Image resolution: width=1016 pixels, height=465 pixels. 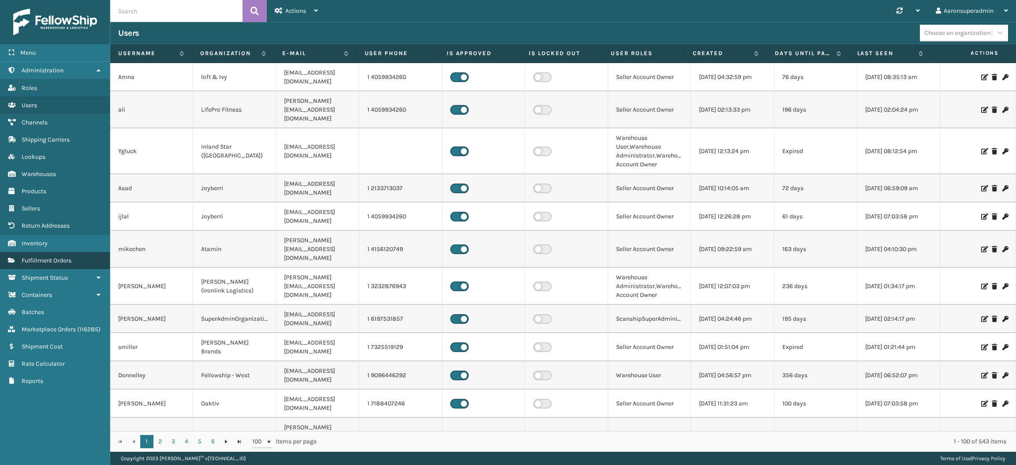 What do you see at coordinates (173, 441) in the screenshot?
I see `a: 3` at bounding box center [173, 441].